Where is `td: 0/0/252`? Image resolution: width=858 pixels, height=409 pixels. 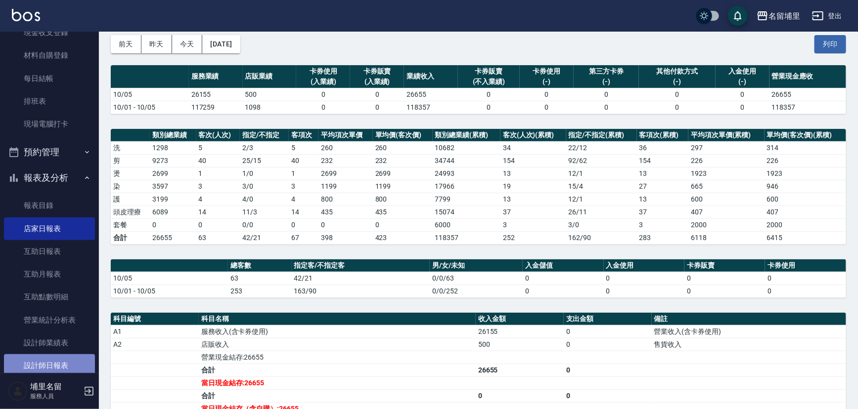 td: 0/0/252 is located at coordinates (476, 291).